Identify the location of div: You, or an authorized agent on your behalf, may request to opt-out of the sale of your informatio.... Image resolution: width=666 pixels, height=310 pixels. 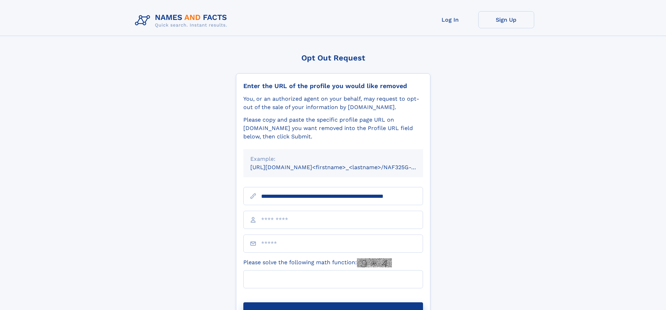
(333, 103).